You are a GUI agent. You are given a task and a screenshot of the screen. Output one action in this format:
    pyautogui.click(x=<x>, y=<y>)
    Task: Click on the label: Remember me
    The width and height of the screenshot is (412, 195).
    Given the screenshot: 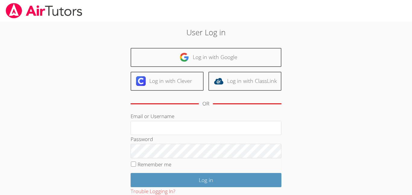 What is the action you would take?
    pyautogui.click(x=155, y=164)
    